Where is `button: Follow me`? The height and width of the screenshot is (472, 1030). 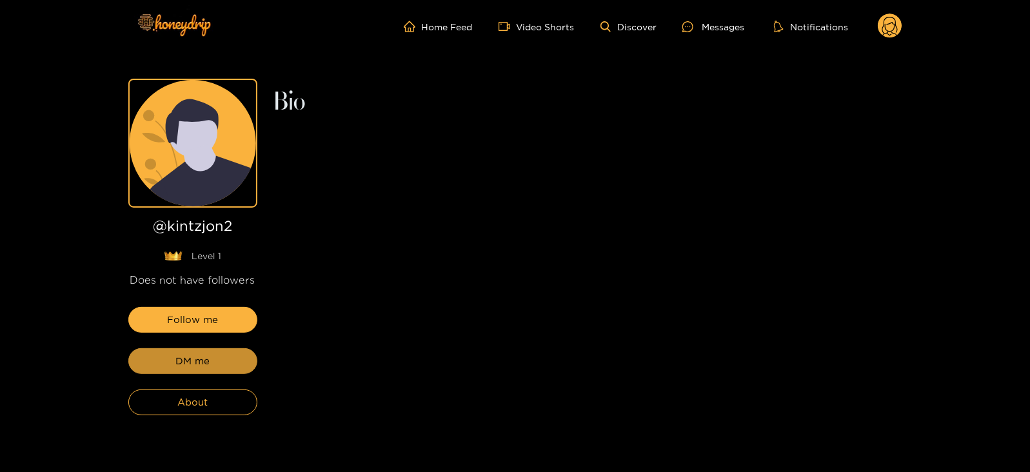 button: Follow me is located at coordinates (193, 320).